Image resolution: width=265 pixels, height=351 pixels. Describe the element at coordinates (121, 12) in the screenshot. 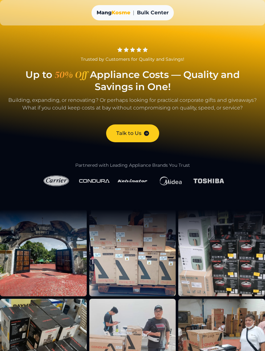

I see `span: Kosme` at that location.